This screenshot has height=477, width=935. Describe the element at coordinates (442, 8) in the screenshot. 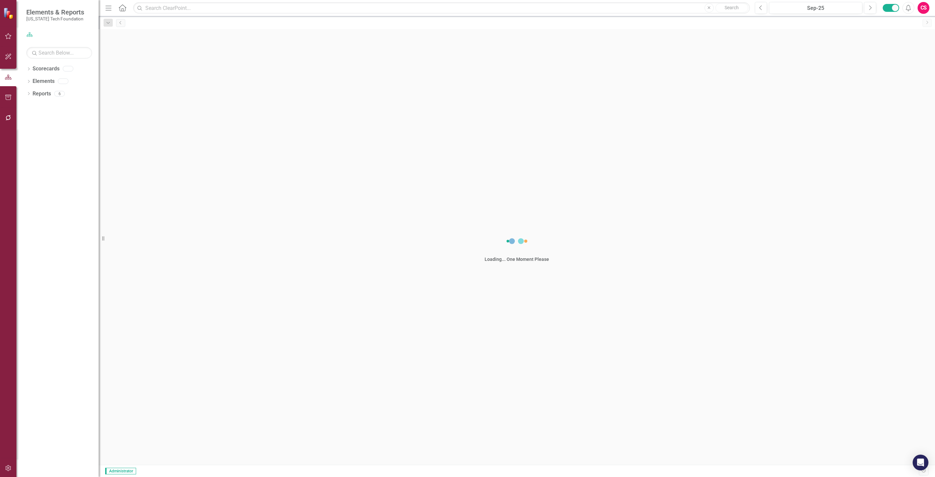

I see `input: Search ClearPoint...` at that location.